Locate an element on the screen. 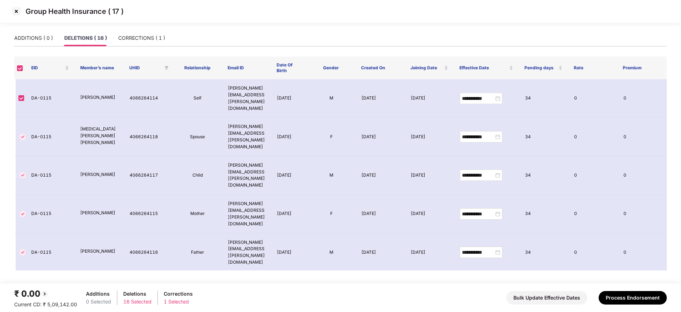  td: Self is located at coordinates (197, 98).